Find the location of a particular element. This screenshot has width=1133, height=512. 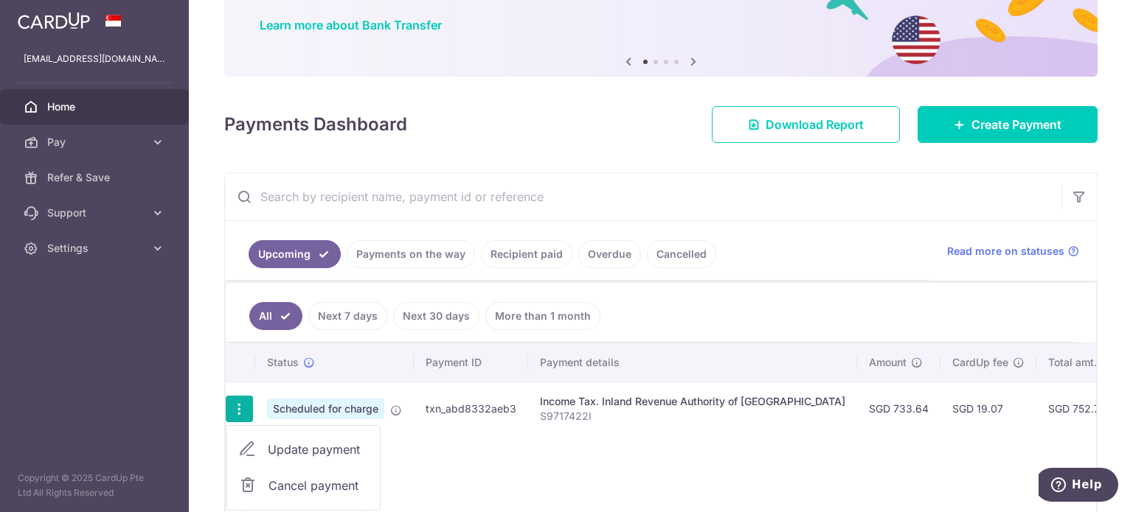

td: SGD 733.64 is located at coordinates (898, 409).